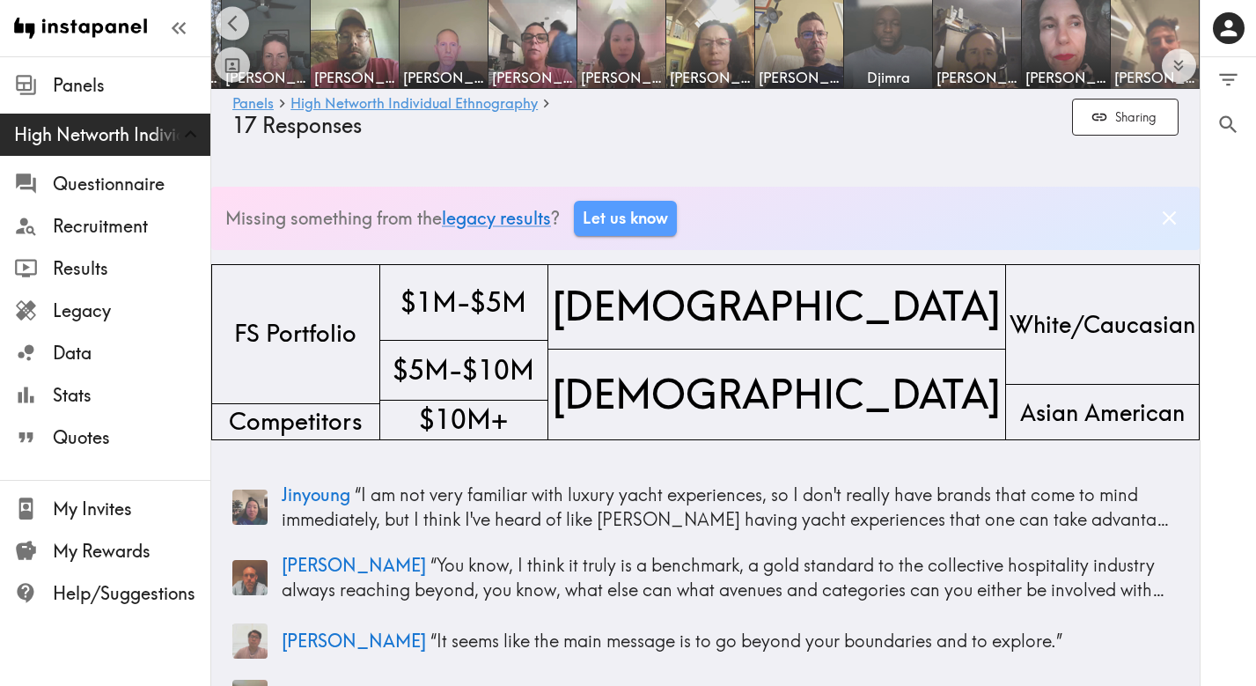 The image size is (1256, 686). What do you see at coordinates (463, 370) in the screenshot?
I see `span: $5M-$10M` at bounding box center [463, 370].